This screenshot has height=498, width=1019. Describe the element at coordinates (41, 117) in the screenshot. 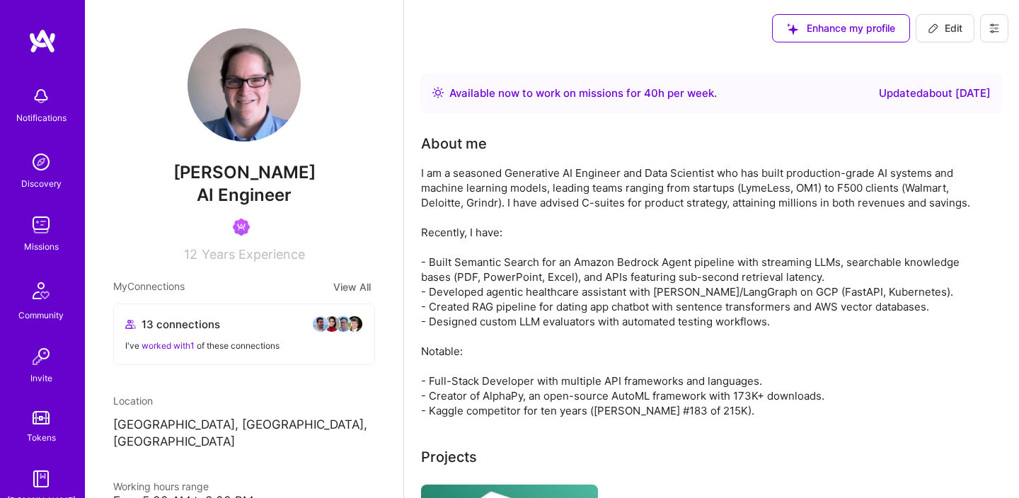

I see `div: Notifications` at that location.